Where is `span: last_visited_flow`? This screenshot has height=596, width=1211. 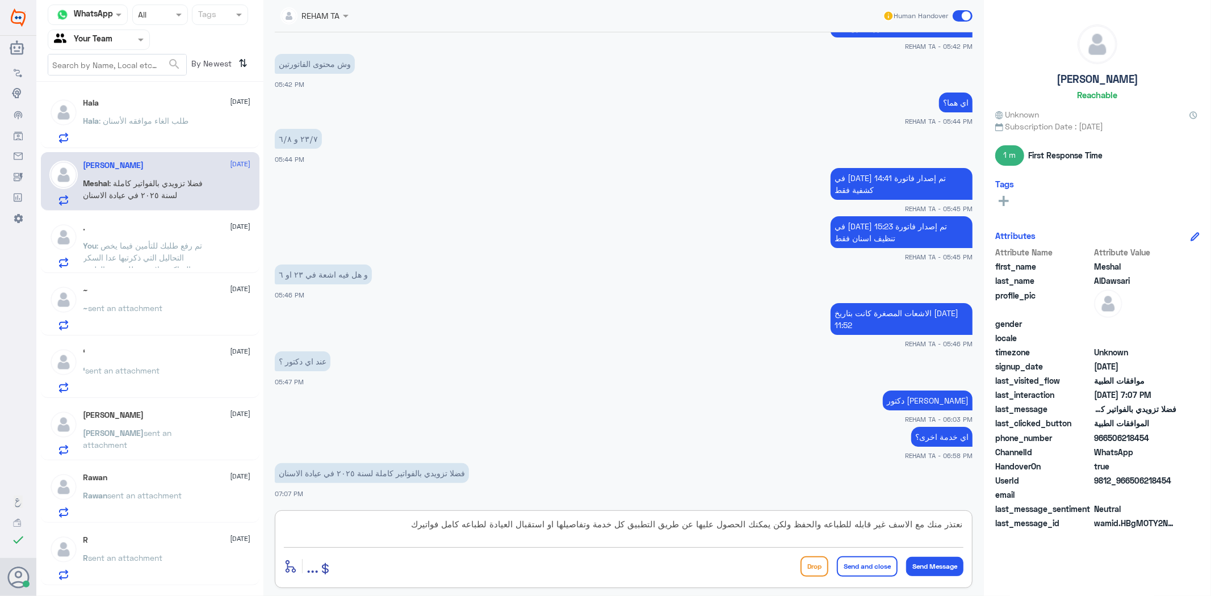
span: last_visited_flow is located at coordinates (1043, 380).